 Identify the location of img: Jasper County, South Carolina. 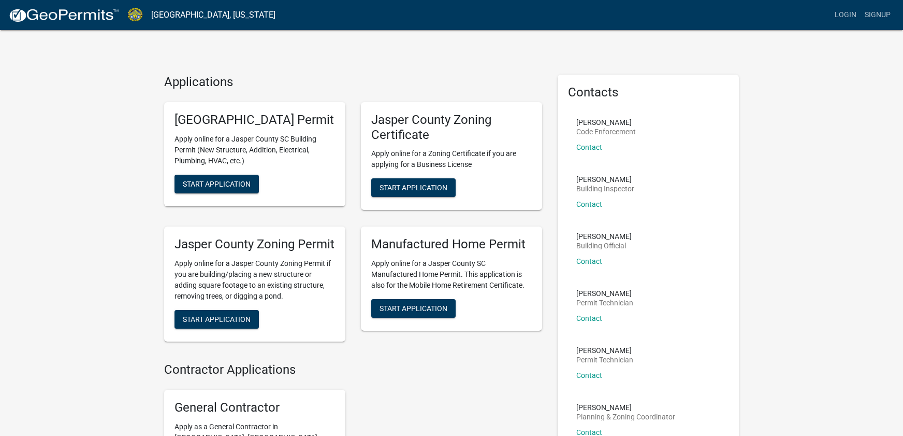
(135, 15).